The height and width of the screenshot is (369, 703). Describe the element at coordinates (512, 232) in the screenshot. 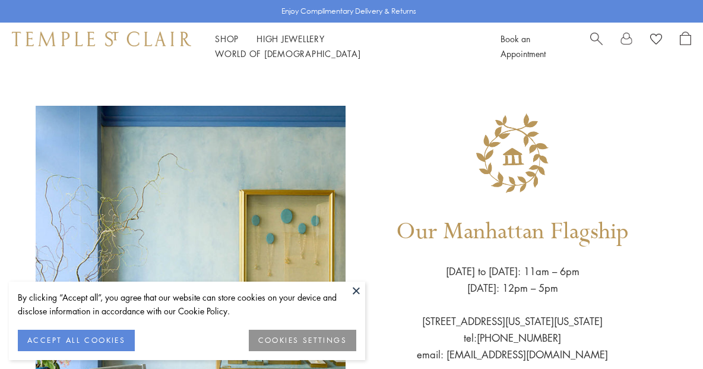

I see `h1: Our Manhattan Flagship` at that location.